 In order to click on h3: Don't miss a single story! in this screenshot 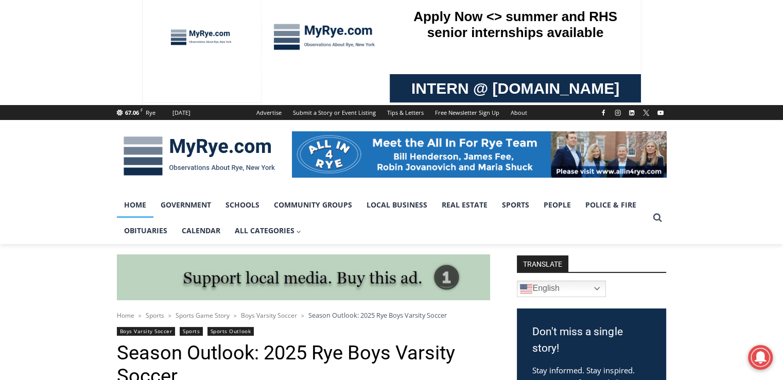, I will do `click(592, 340)`.